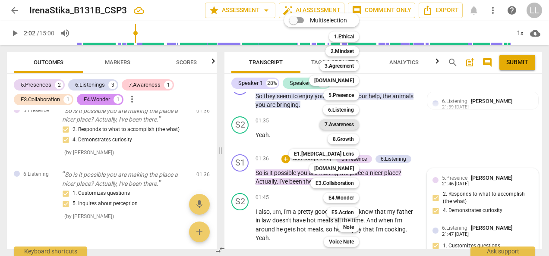  What do you see at coordinates (341, 110) in the screenshot?
I see `b: 6.Listening` at bounding box center [341, 110].